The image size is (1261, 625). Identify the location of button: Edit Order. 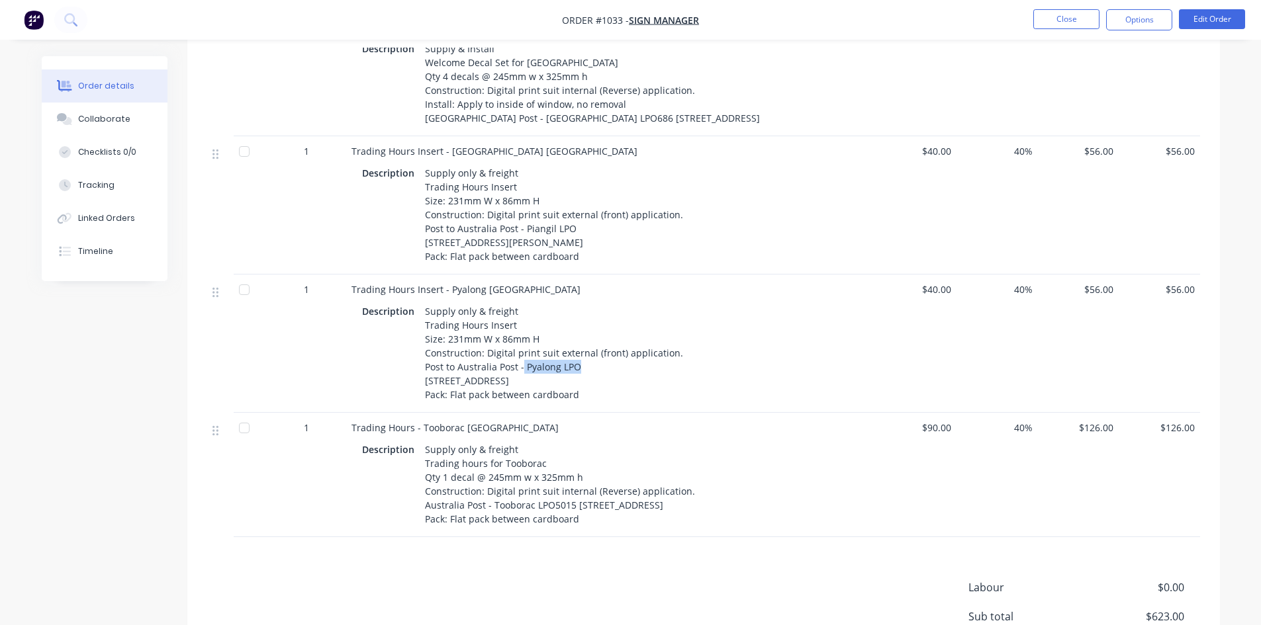
(1212, 19).